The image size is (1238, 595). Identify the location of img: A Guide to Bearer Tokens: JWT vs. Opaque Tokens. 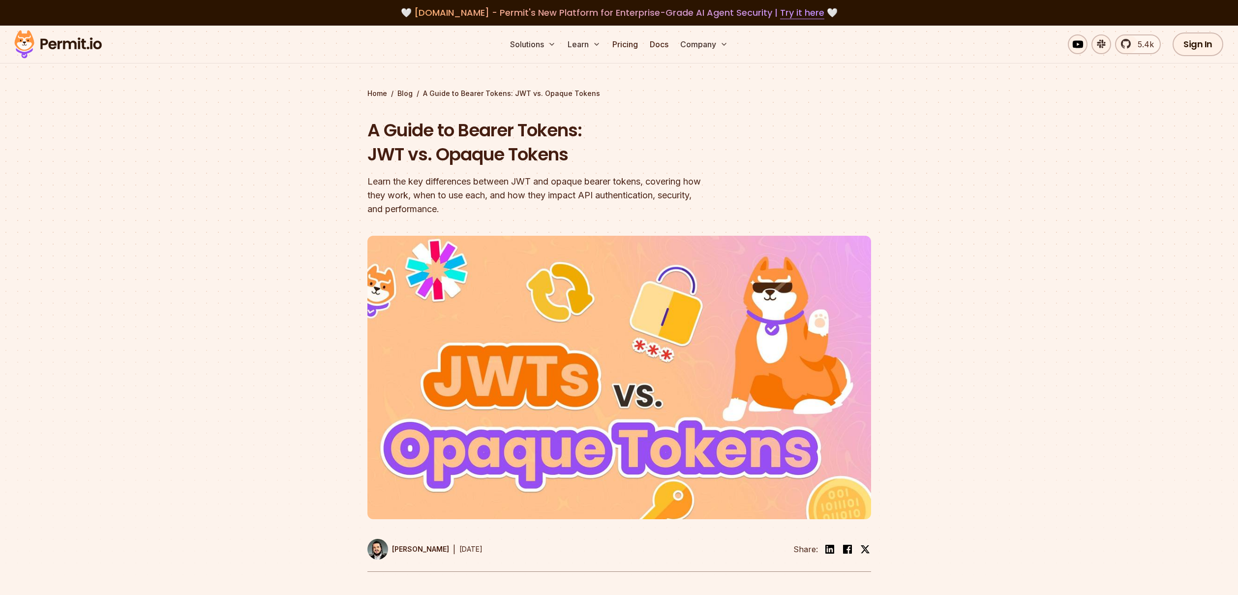
(619, 377).